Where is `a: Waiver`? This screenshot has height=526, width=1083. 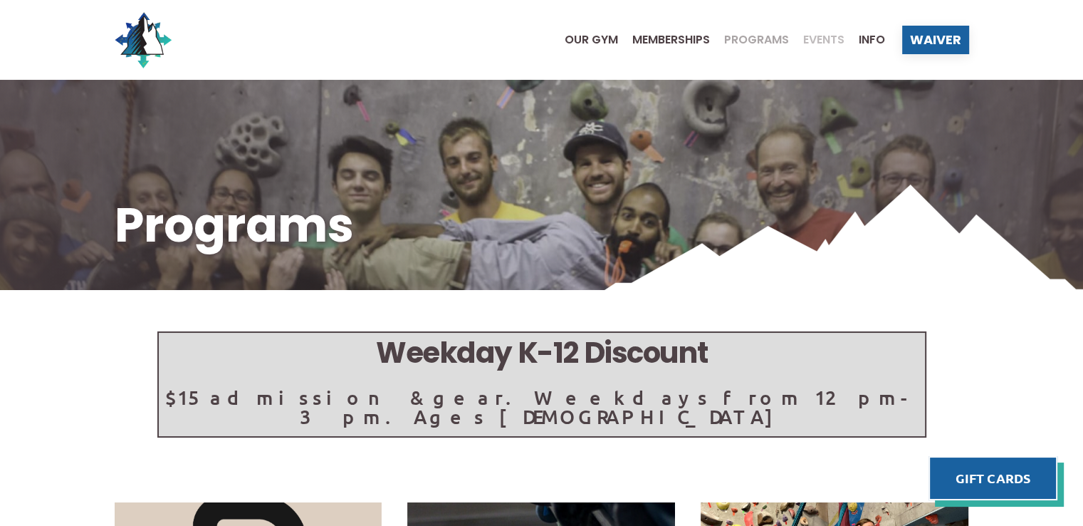
a: Waiver is located at coordinates (936, 40).